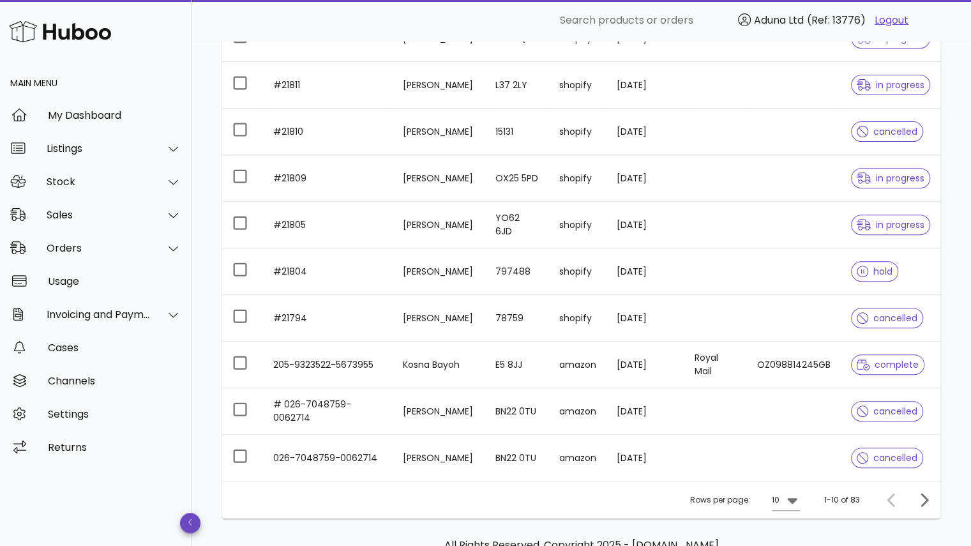  I want to click on span: Aduna Ltd, so click(779, 20).